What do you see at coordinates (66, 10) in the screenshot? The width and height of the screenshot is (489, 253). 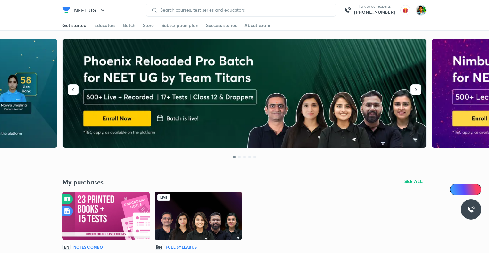 I see `a: Company Logo` at bounding box center [66, 10].